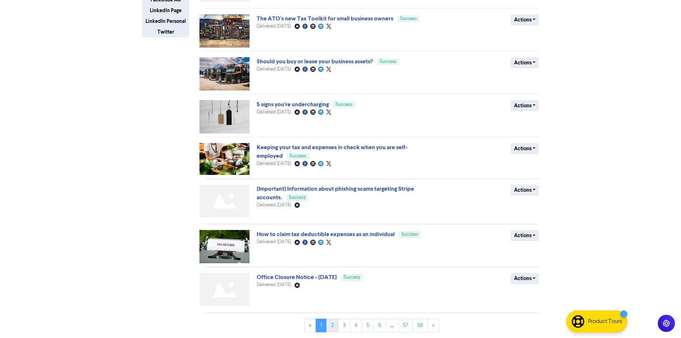  Describe the element at coordinates (225, 31) in the screenshot. I see `img: image_1757296751857.jpg` at that location.